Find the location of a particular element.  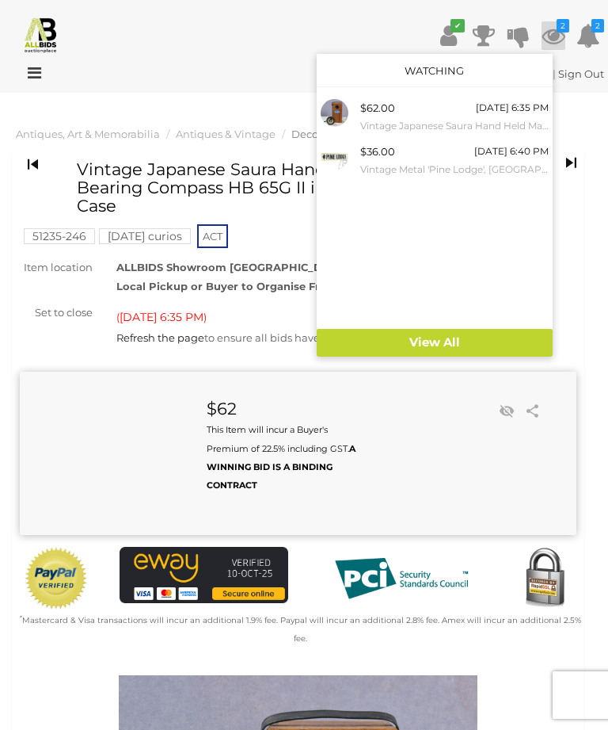

span: $62.00 is located at coordinates (378, 108).